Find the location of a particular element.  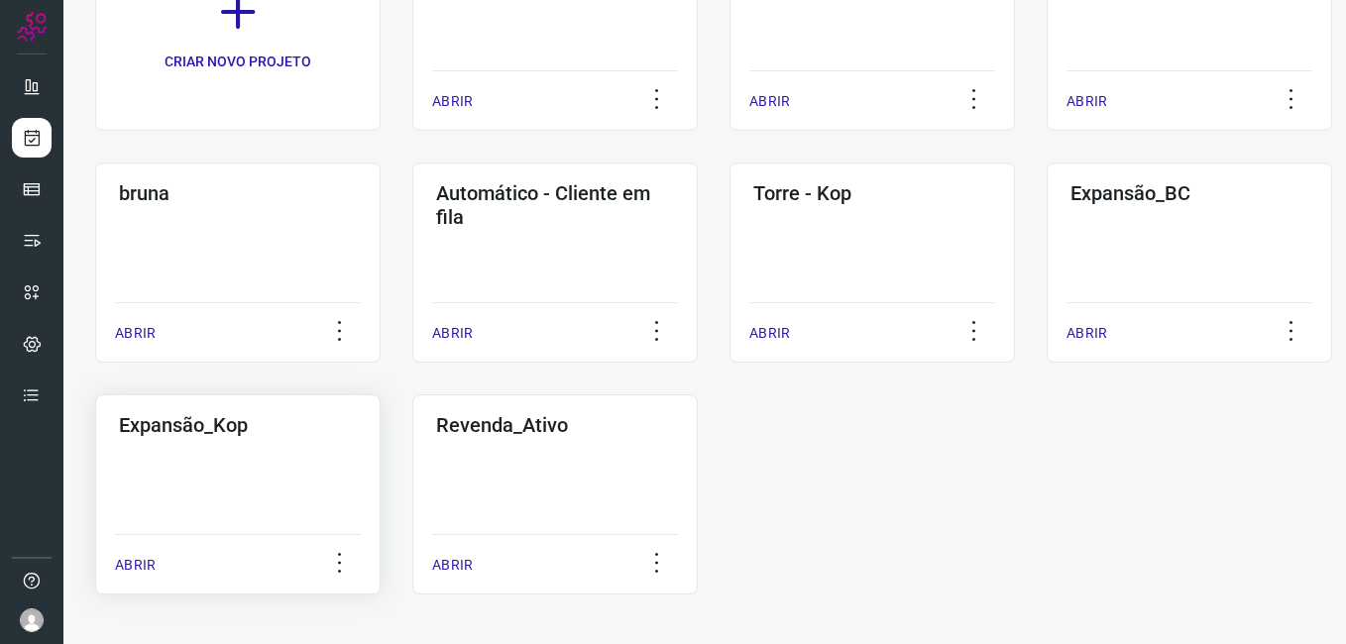

h3: Revenda_Ativo is located at coordinates (555, 425).